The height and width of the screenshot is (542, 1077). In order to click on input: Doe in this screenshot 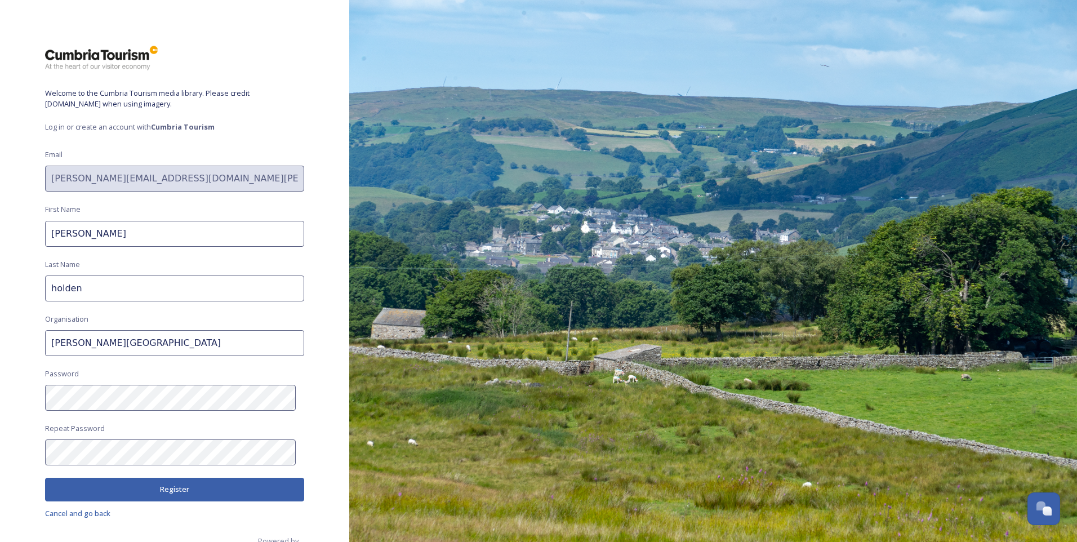, I will do `click(175, 289)`.